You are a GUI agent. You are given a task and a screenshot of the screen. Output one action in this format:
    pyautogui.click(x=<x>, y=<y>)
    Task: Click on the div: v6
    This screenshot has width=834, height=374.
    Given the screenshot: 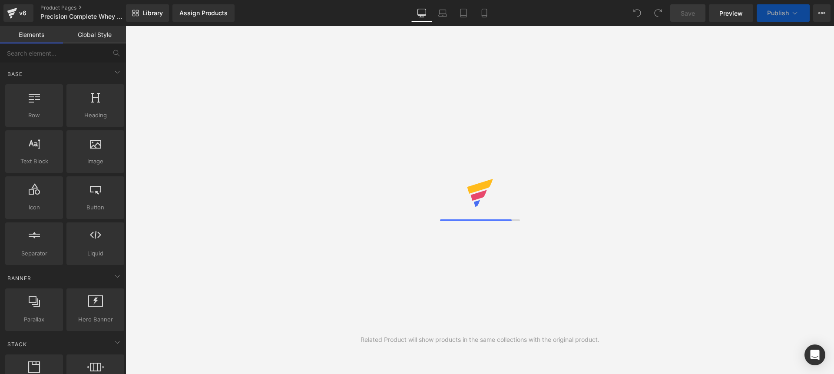 What is the action you would take?
    pyautogui.click(x=23, y=13)
    